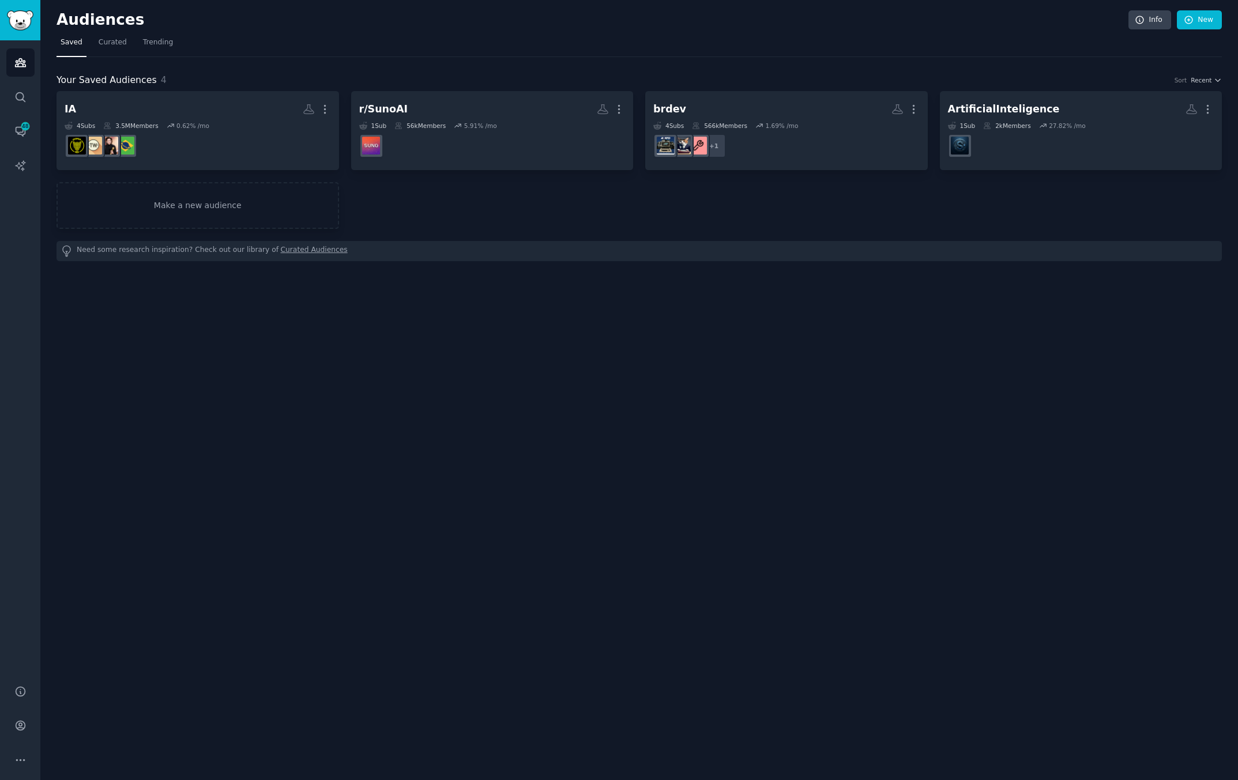 Image resolution: width=1238 pixels, height=780 pixels. I want to click on div: 3.5M Members, so click(130, 126).